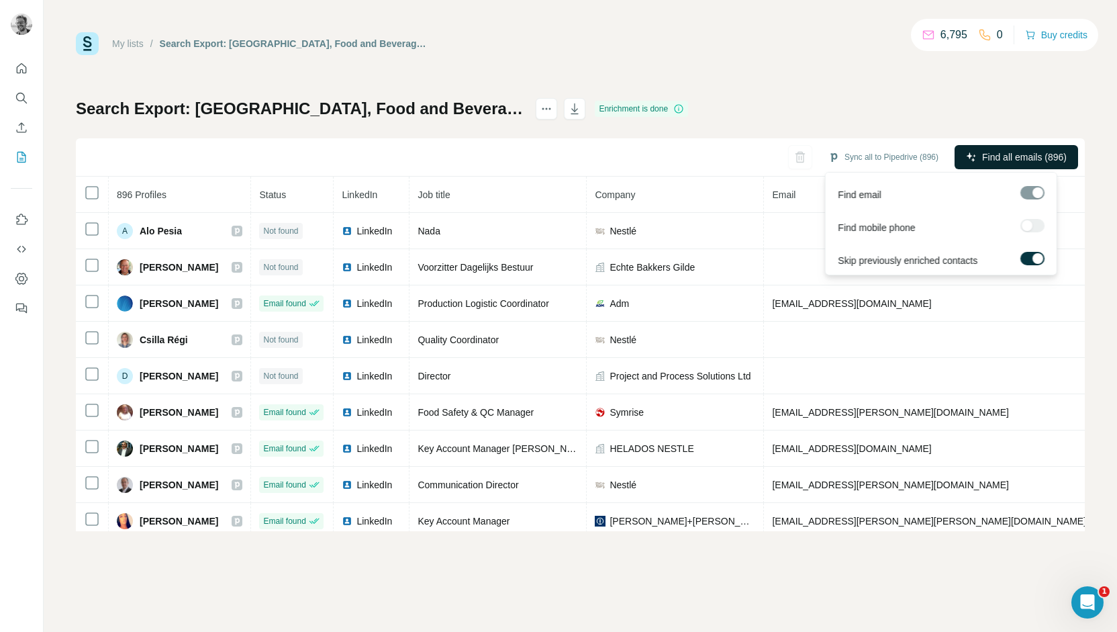  I want to click on button: My lists, so click(21, 157).